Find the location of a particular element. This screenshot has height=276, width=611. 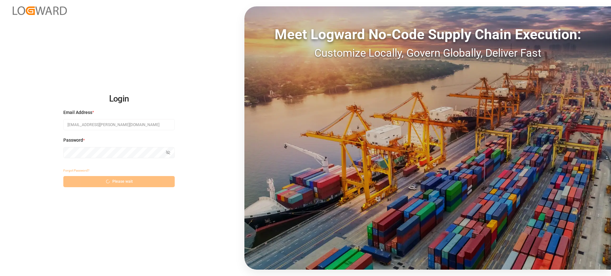

div: Meet Logward No-Code Supply Chain Execution: is located at coordinates (428, 34).